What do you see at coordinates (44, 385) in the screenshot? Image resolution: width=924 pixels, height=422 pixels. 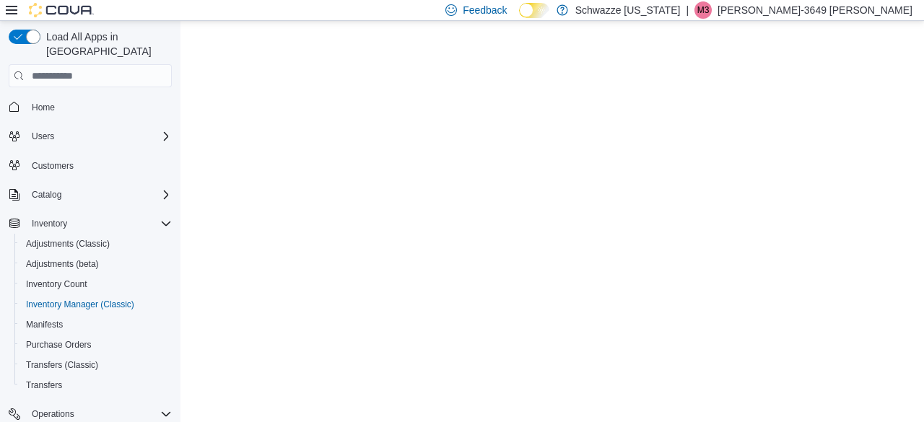 I see `a: Transfers` at bounding box center [44, 385].